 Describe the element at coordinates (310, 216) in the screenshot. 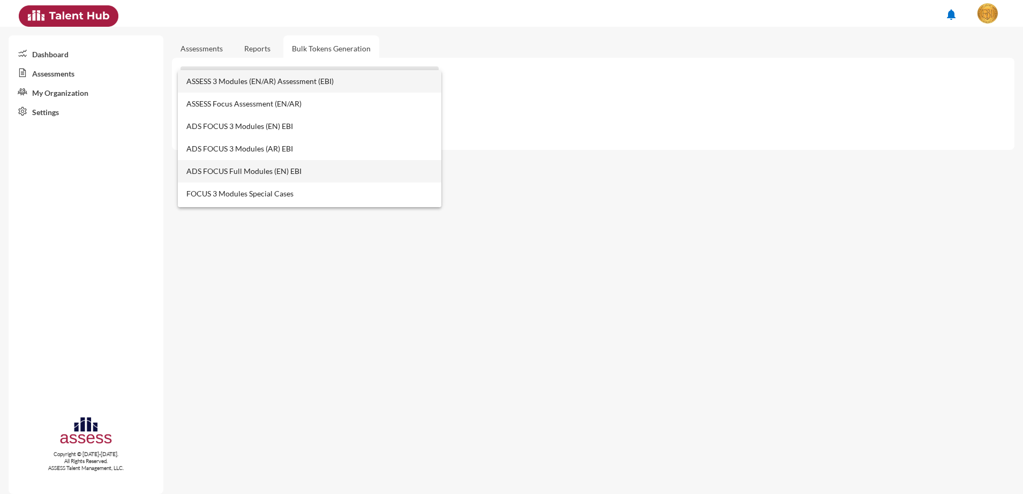

I see `span: ADS FOCUS Full Modules (AR) EBI` at that location.